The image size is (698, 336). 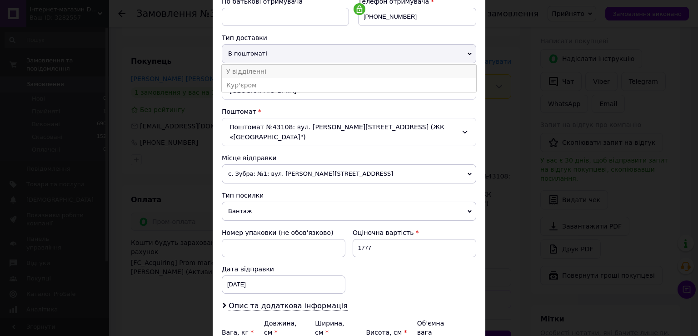 What do you see at coordinates (281, 327) in the screenshot?
I see `label: Довжина, см` at bounding box center [281, 327].